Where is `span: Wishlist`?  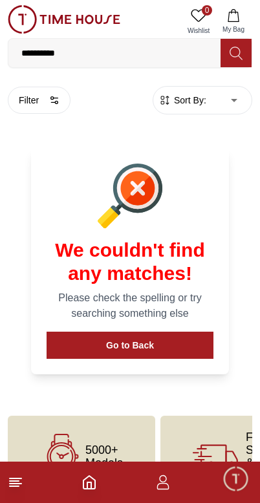
span: Wishlist is located at coordinates (199, 30).